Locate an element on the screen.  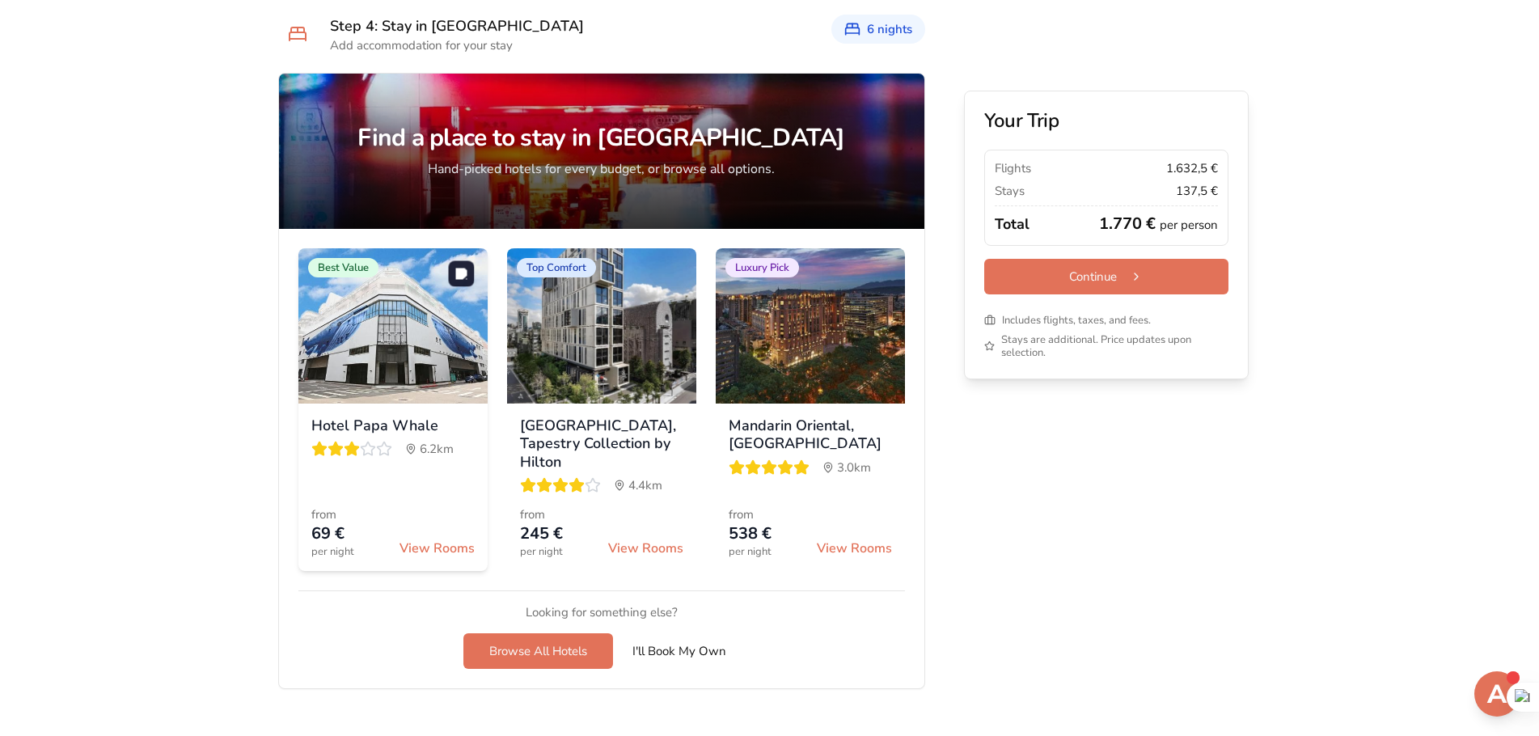
p: 137,5 € is located at coordinates (1197, 191).